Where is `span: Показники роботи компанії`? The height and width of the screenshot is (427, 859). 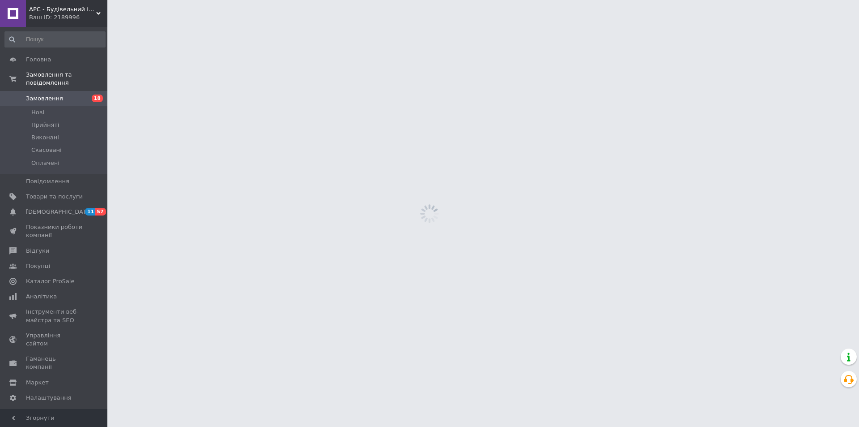 span: Показники роботи компанії is located at coordinates (54, 231).